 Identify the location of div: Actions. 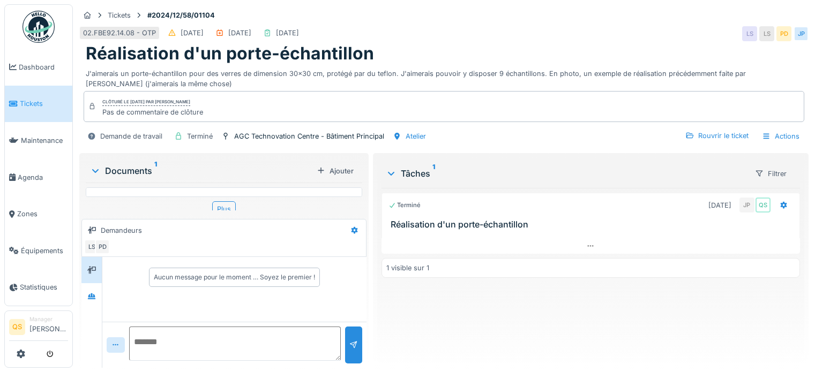
(780, 136).